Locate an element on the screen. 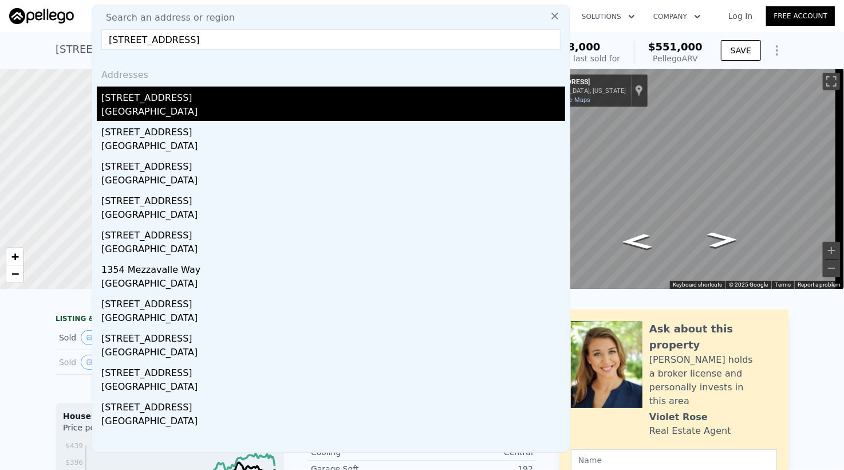 This screenshot has height=470, width=844. a: Report a problem is located at coordinates (819, 284).